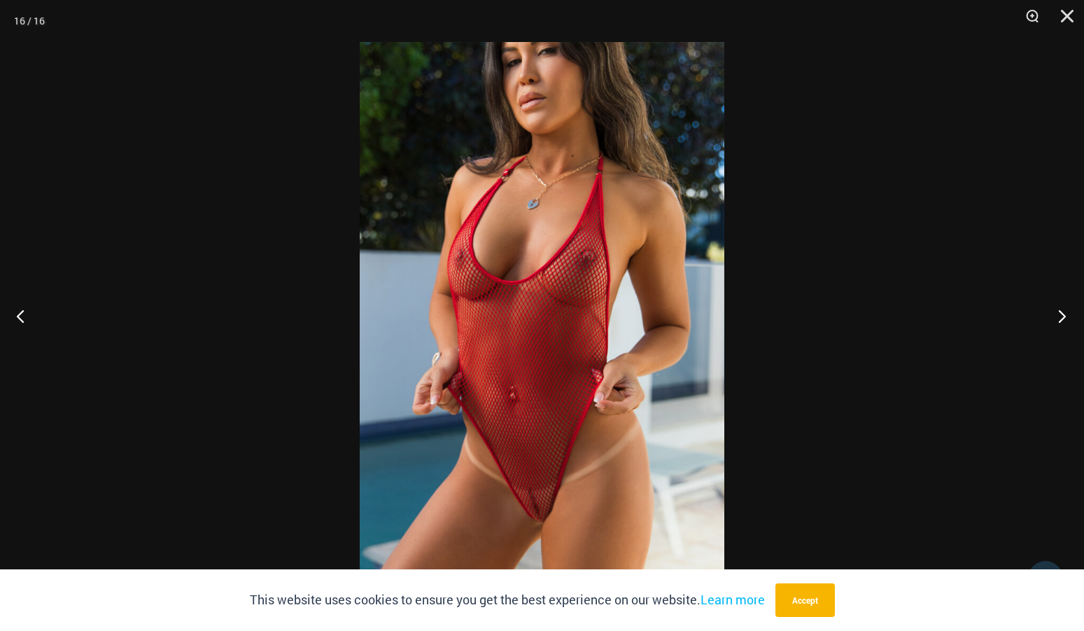  I want to click on p: This website uses cookies to ensure you get the best experience on our website., so click(508, 600).